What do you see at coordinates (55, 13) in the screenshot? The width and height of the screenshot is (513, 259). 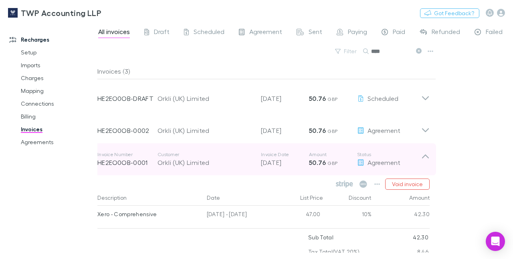 I see `a: TWP Accounting LLP` at bounding box center [55, 13].